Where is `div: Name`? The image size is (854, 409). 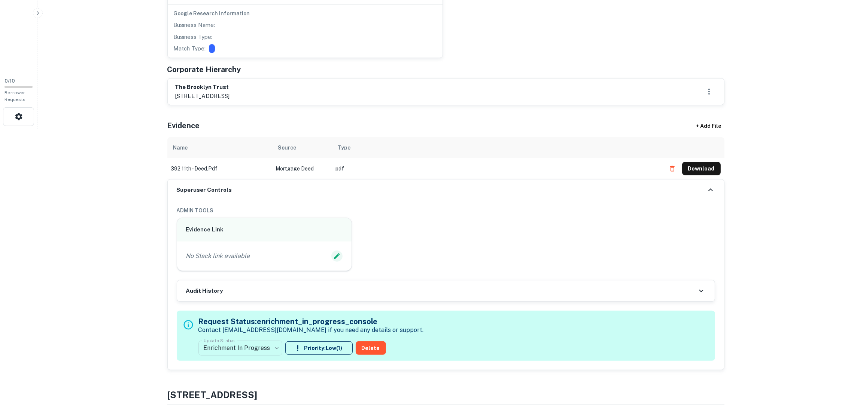 div: Name is located at coordinates (180, 148).